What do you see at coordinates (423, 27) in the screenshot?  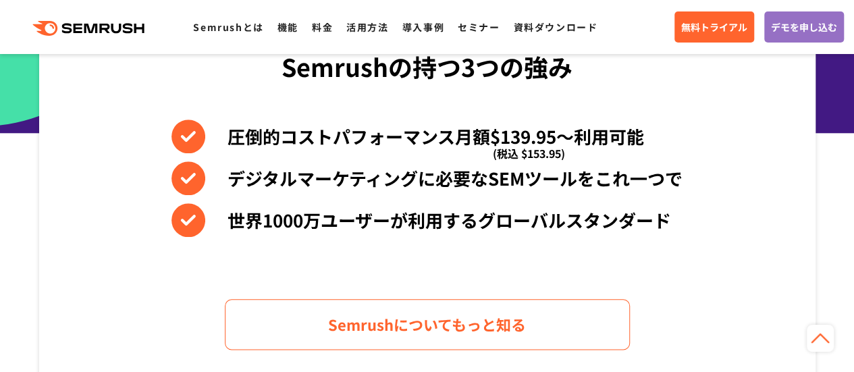 I see `a: 導入事例` at bounding box center [423, 27].